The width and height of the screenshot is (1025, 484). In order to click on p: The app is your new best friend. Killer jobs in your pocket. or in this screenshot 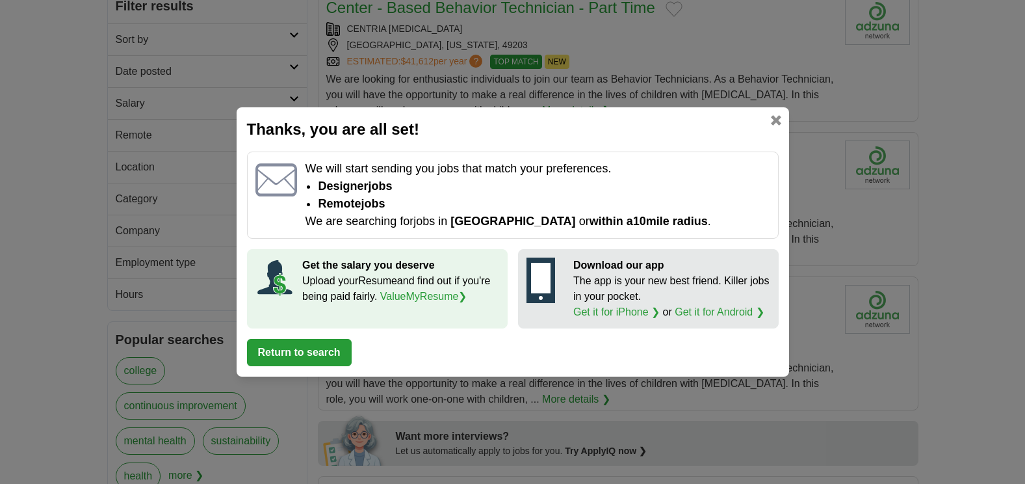, I will do `click(672, 296)`.